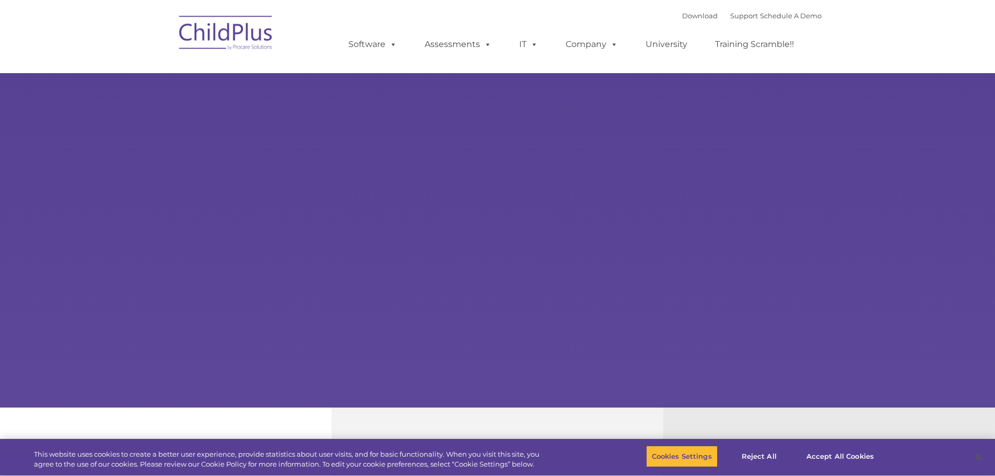 Image resolution: width=995 pixels, height=476 pixels. Describe the element at coordinates (759, 457) in the screenshot. I see `button: Reject All` at that location.